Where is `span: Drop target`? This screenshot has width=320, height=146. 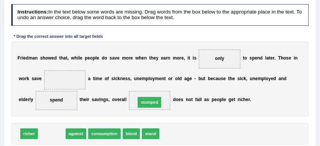 span: Drop target is located at coordinates (220, 59).